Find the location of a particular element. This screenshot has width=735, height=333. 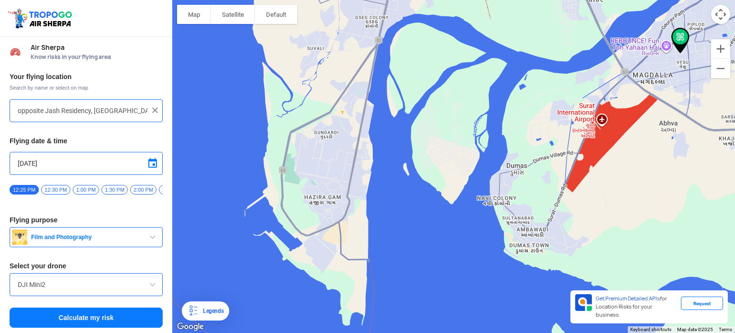

button: Calculate my risk is located at coordinates (86, 317).